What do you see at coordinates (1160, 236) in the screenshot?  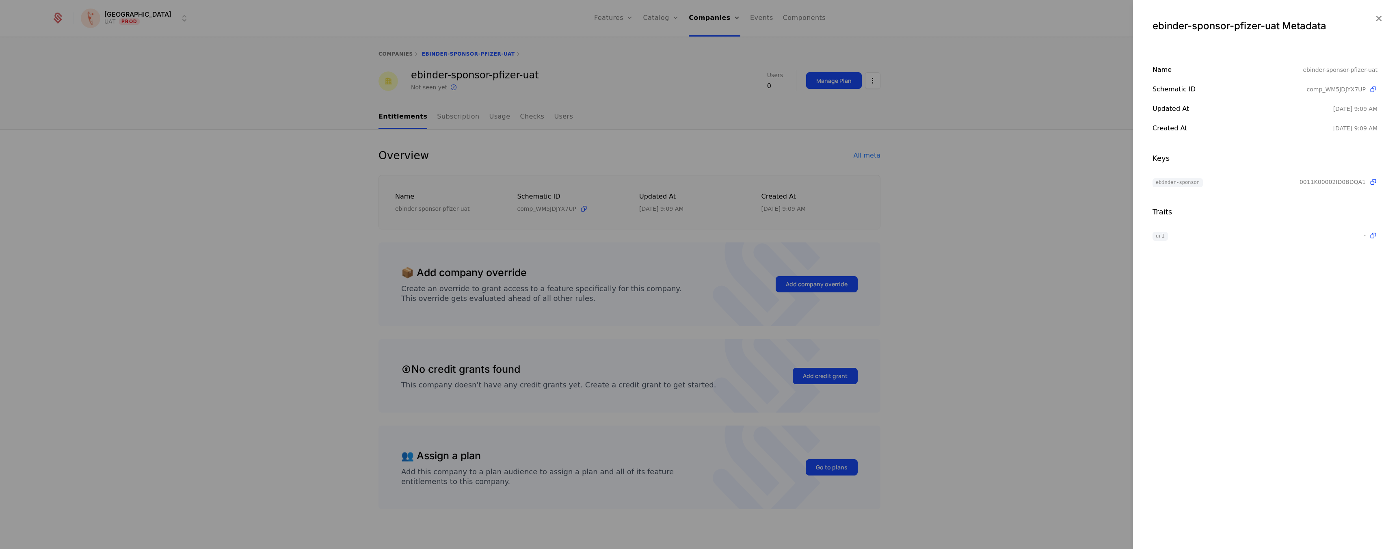 I see `span: url` at bounding box center [1160, 236].